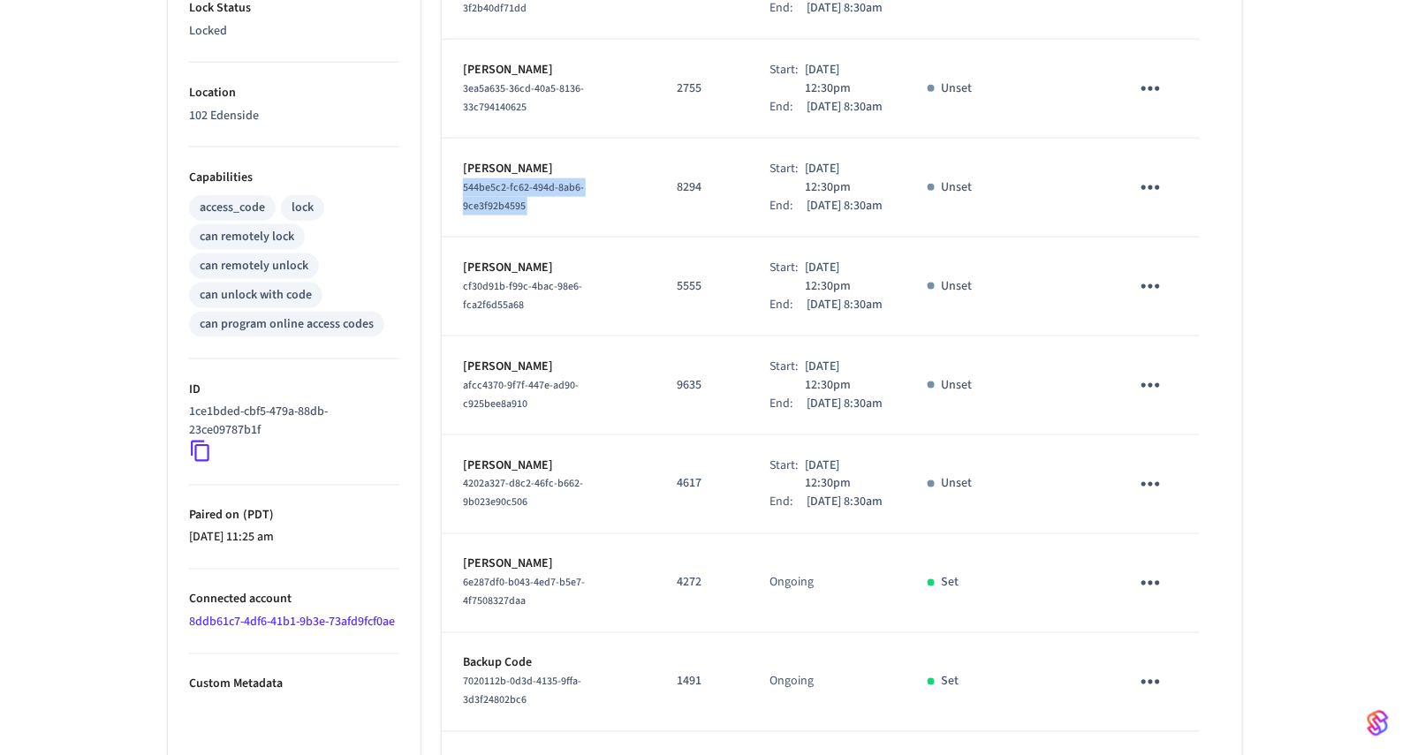  What do you see at coordinates (246, 237) in the screenshot?
I see `div: can remotely lock` at bounding box center [246, 237].